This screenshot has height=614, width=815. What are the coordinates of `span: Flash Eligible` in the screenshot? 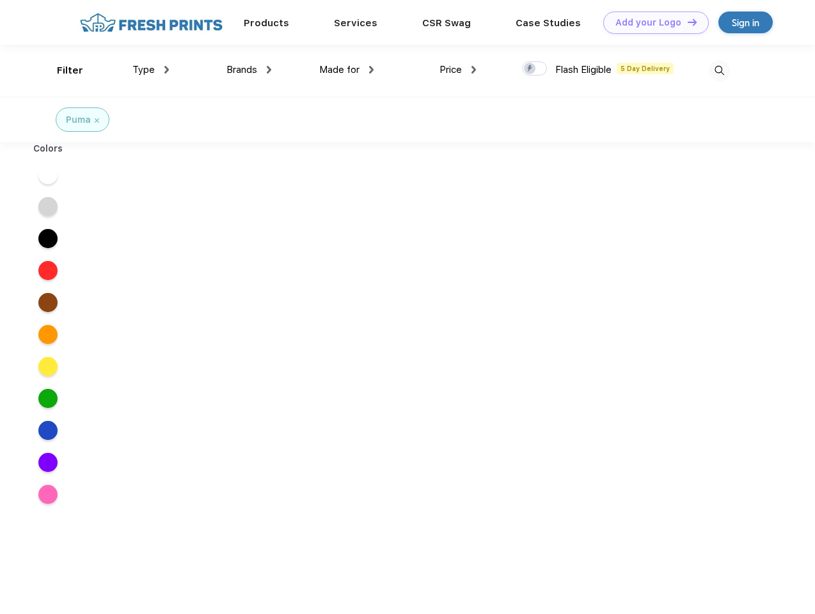 It's located at (583, 70).